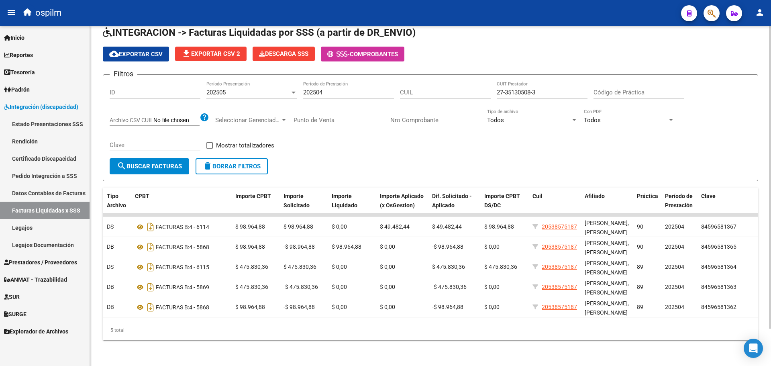 This screenshot has height=366, width=771. What do you see at coordinates (754, 348) in the screenshot?
I see `div: Open Intercom Messenger` at bounding box center [754, 348].